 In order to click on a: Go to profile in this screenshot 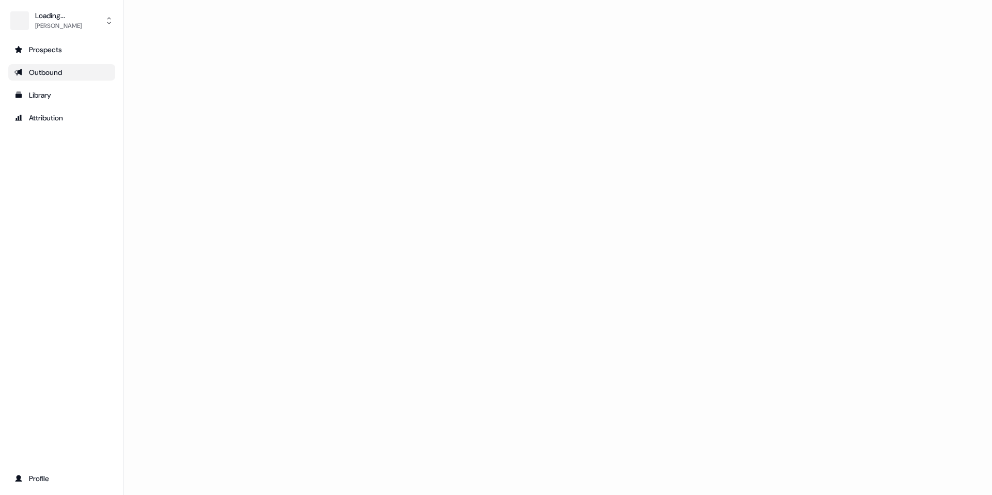, I will do `click(61, 479)`.